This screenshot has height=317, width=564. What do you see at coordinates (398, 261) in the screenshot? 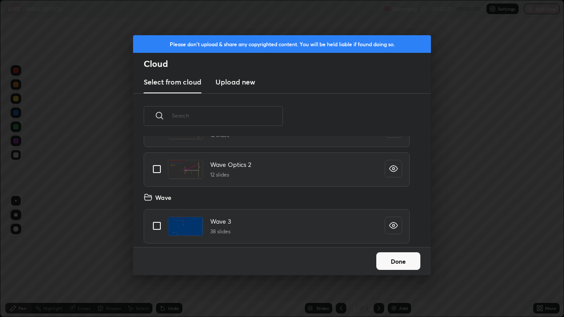
I see `button: Done` at bounding box center [398, 261].